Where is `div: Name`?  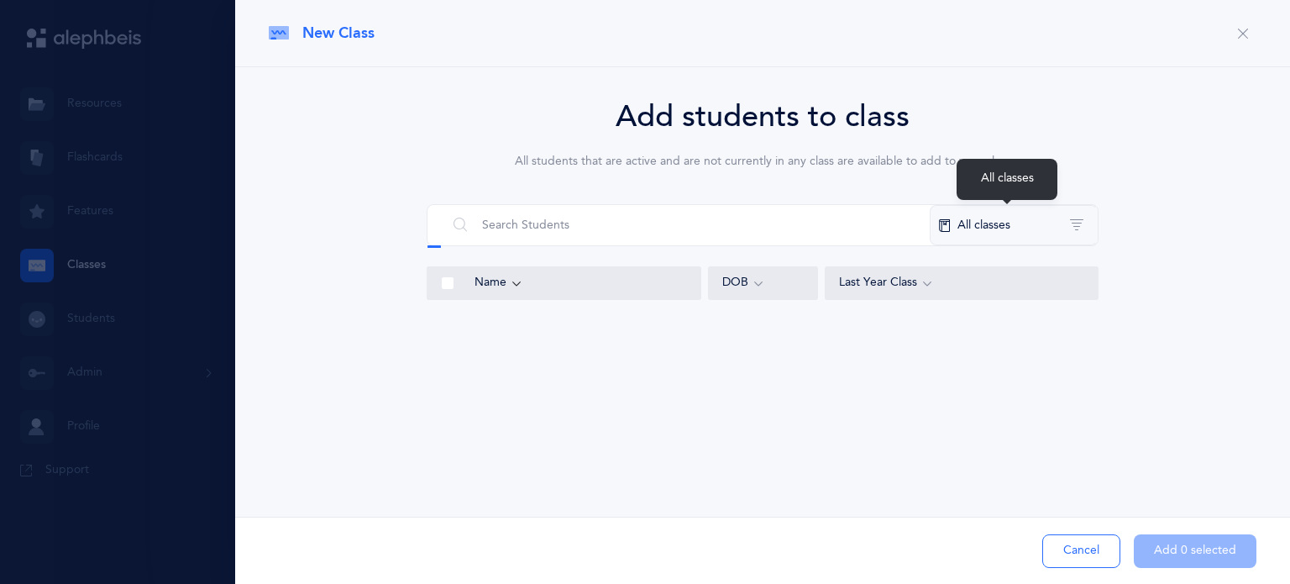 div: Name is located at coordinates (580, 283).